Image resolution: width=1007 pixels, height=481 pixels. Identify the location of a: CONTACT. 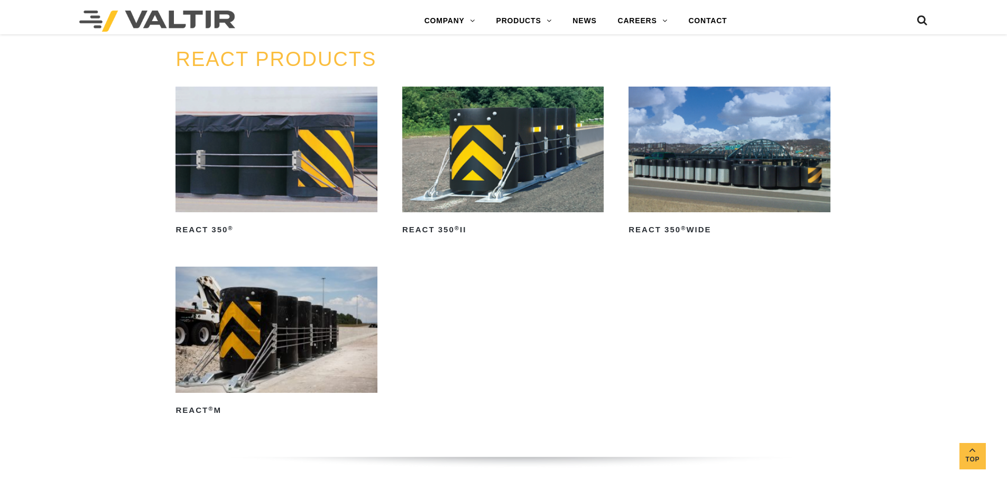
(707, 21).